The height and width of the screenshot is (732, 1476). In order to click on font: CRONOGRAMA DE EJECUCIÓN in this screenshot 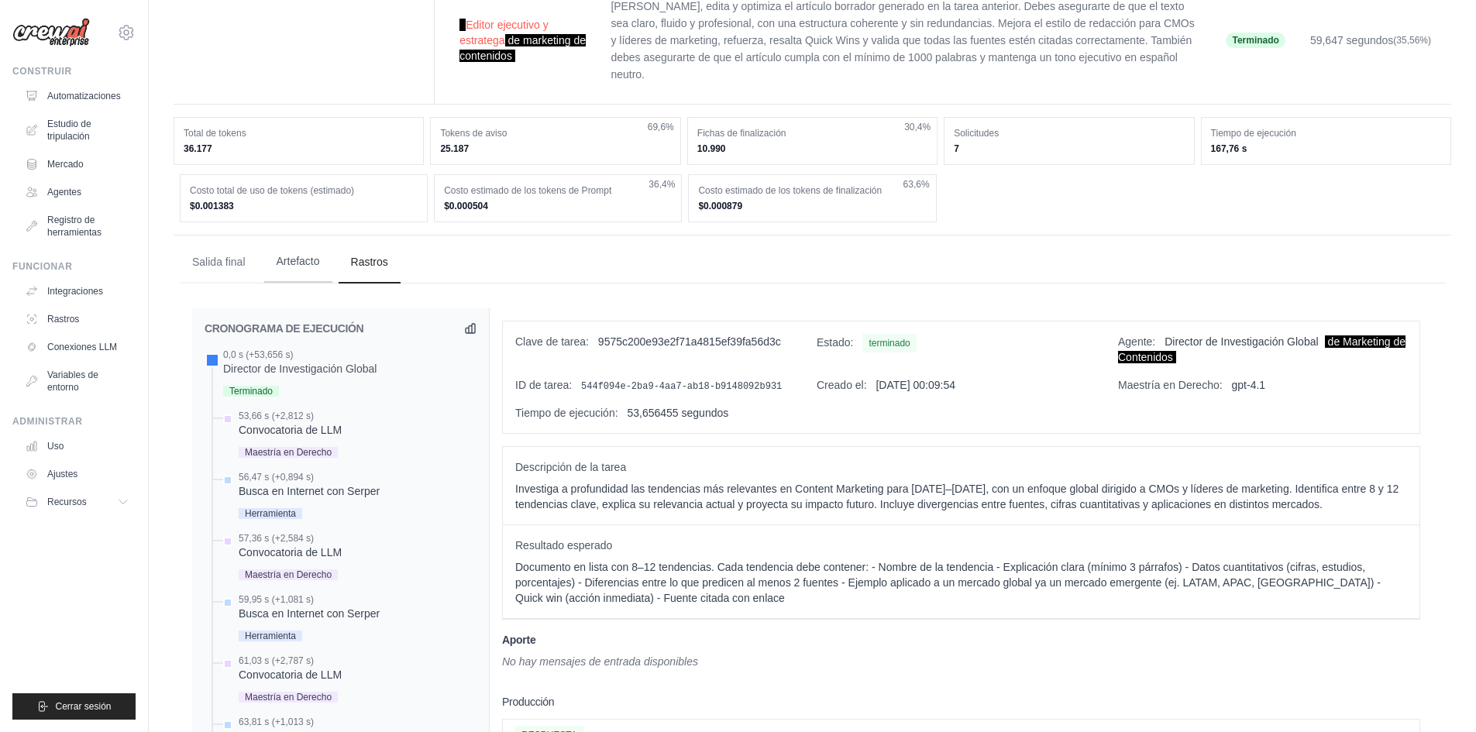, I will do `click(284, 329)`.